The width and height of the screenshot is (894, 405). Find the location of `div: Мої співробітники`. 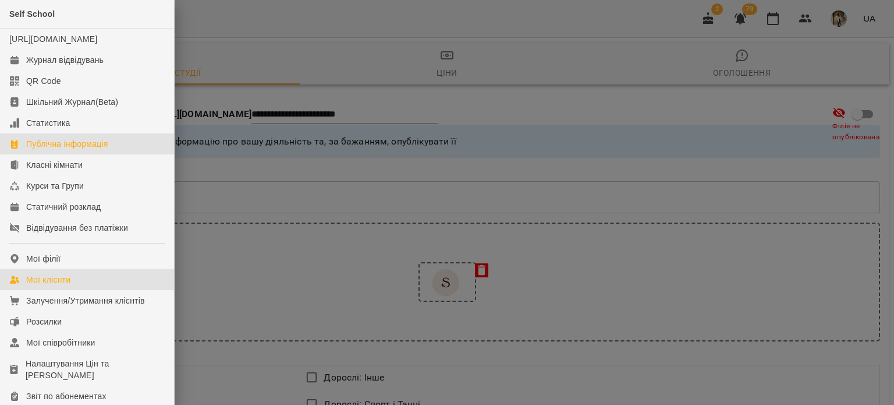

div: Мої співробітники is located at coordinates (61, 342).